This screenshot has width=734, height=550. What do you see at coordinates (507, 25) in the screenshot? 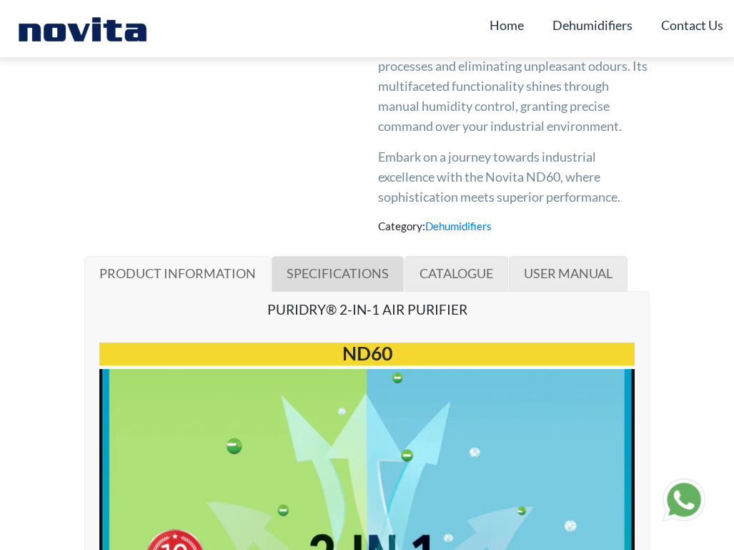
I see `a: Home` at bounding box center [507, 25].